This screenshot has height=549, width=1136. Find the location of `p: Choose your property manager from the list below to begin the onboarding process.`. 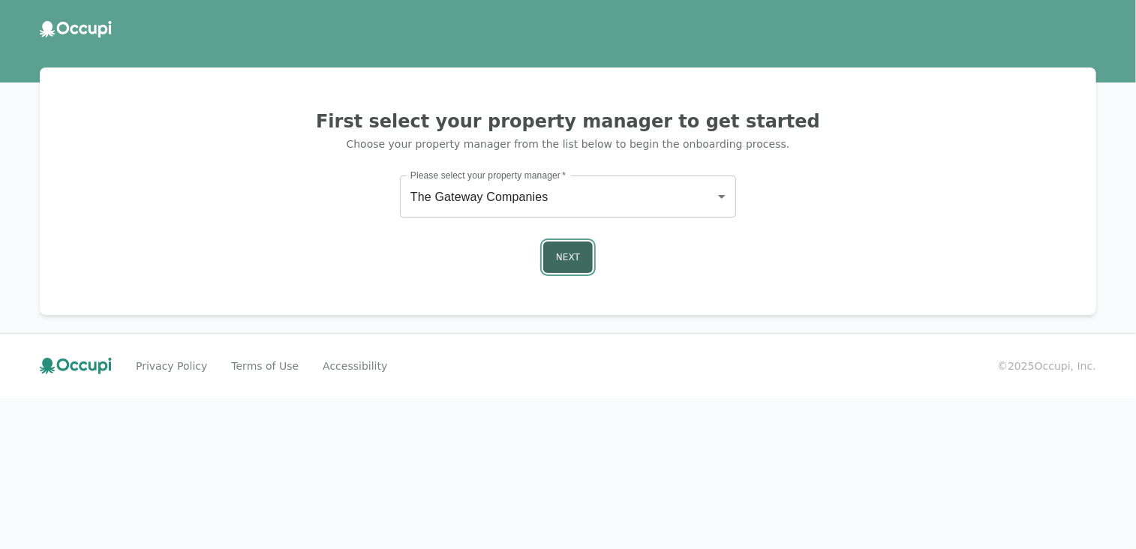

p: Choose your property manager from the list below to begin the onboarding process. is located at coordinates (568, 144).